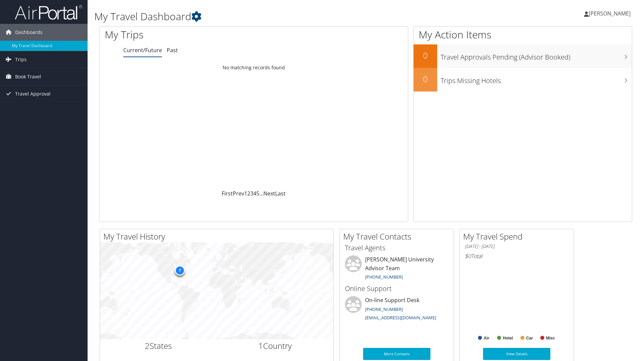  What do you see at coordinates (516, 256) in the screenshot?
I see `h6: Total` at bounding box center [516, 256].